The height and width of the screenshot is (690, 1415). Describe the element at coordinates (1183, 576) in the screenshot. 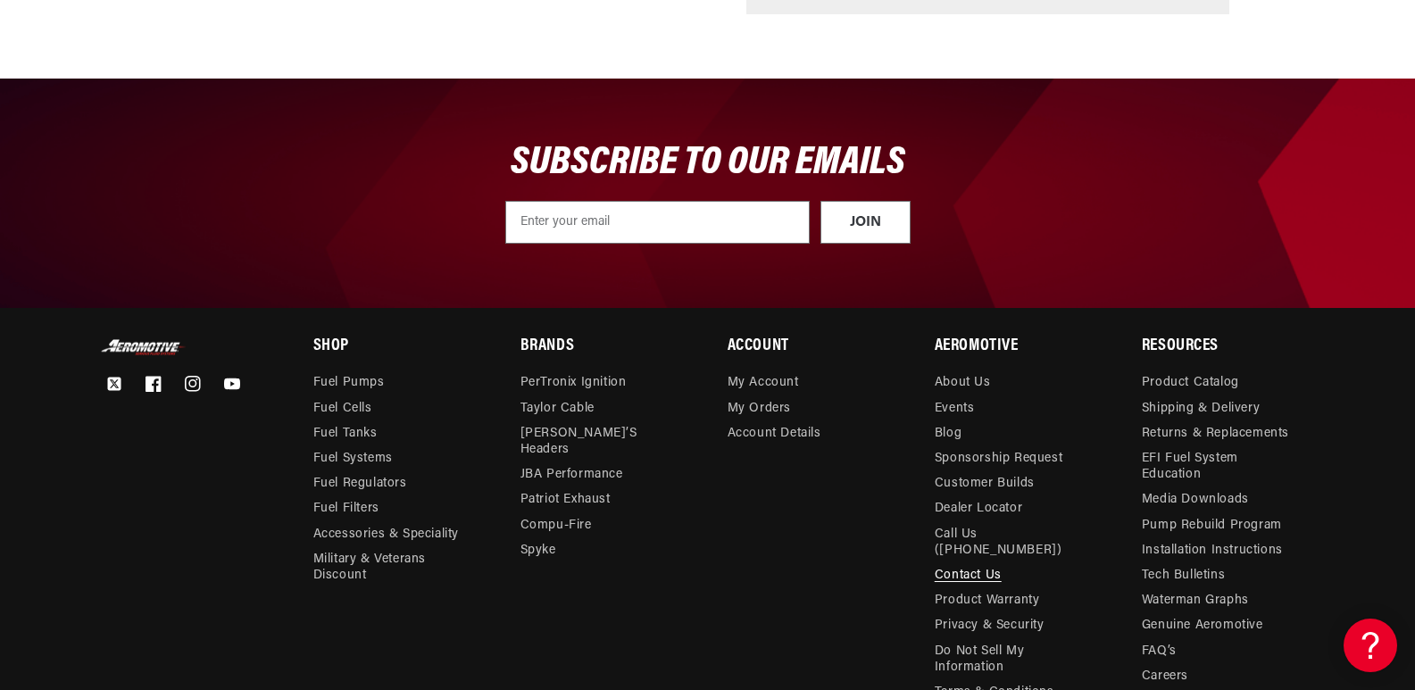

I see `a: Tech Bulletins` at that location.